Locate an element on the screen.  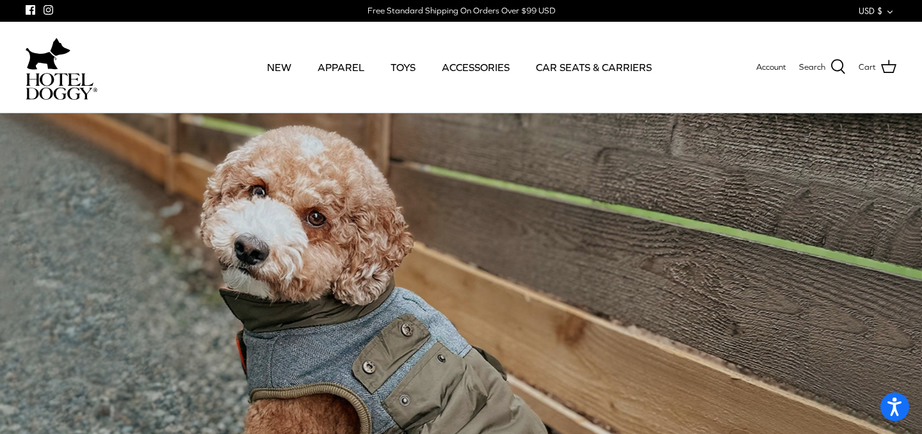
span: Cart is located at coordinates (867, 67).